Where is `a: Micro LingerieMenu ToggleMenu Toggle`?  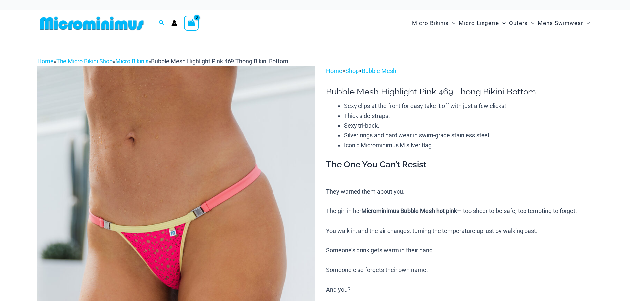
a: Micro LingerieMenu ToggleMenu Toggle is located at coordinates (482, 23).